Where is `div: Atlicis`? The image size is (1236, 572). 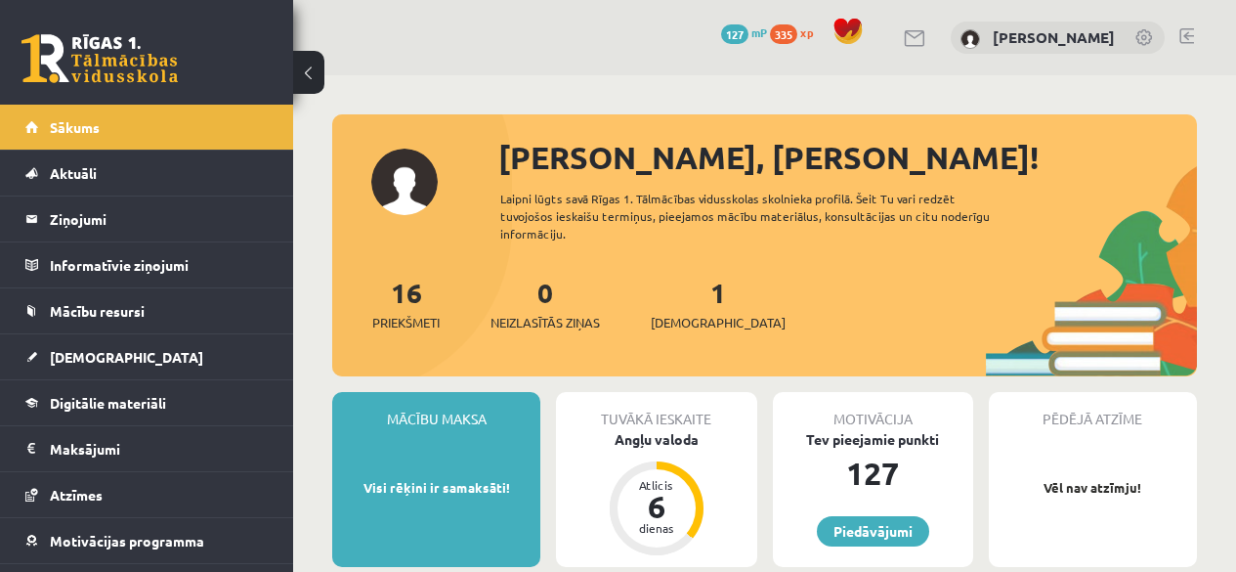 div: Atlicis is located at coordinates (657, 485).